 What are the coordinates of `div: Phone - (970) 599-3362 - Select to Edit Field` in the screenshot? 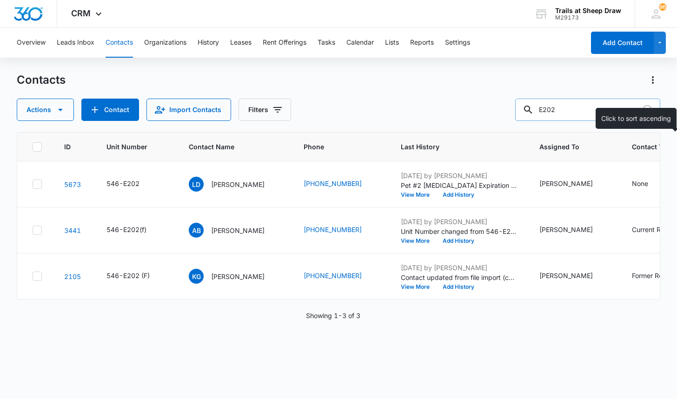 It's located at (341, 276).